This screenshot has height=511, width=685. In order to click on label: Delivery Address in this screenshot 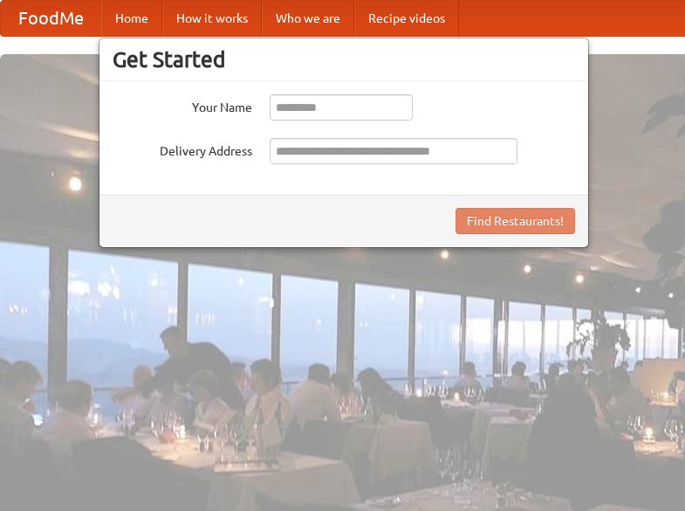, I will do `click(182, 148)`.